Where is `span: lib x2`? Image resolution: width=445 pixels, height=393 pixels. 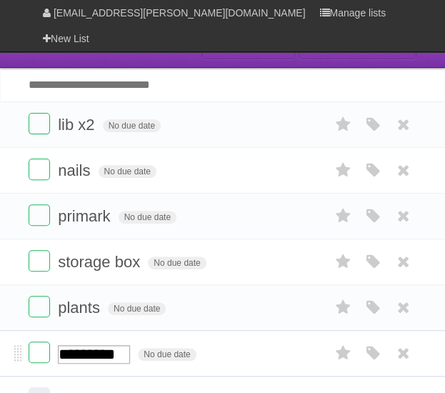 span: lib x2 is located at coordinates (78, 124).